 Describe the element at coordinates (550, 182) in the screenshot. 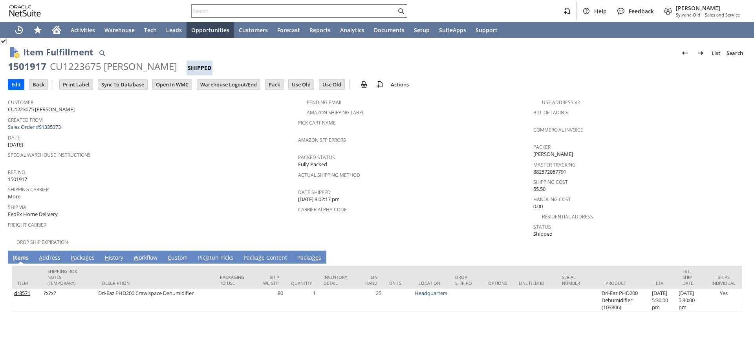

I see `a: Shipping Cost` at that location.